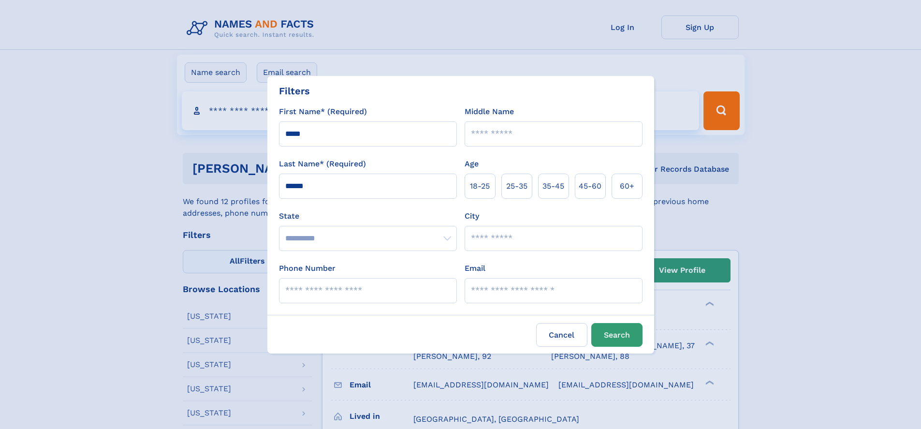 This screenshot has width=921, height=429. I want to click on label: Email, so click(475, 268).